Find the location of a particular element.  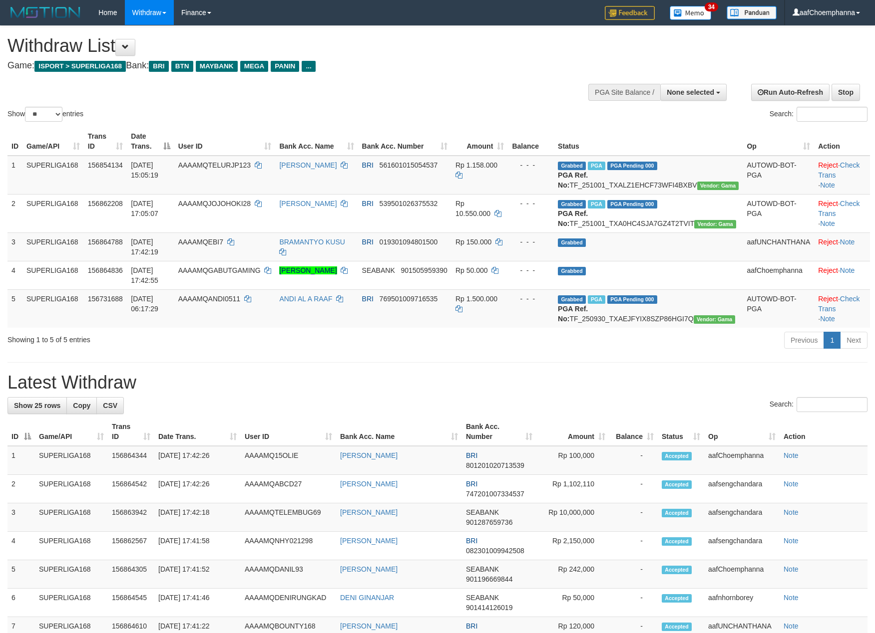

td: aafUNCHANTHANA is located at coordinates (778, 247).